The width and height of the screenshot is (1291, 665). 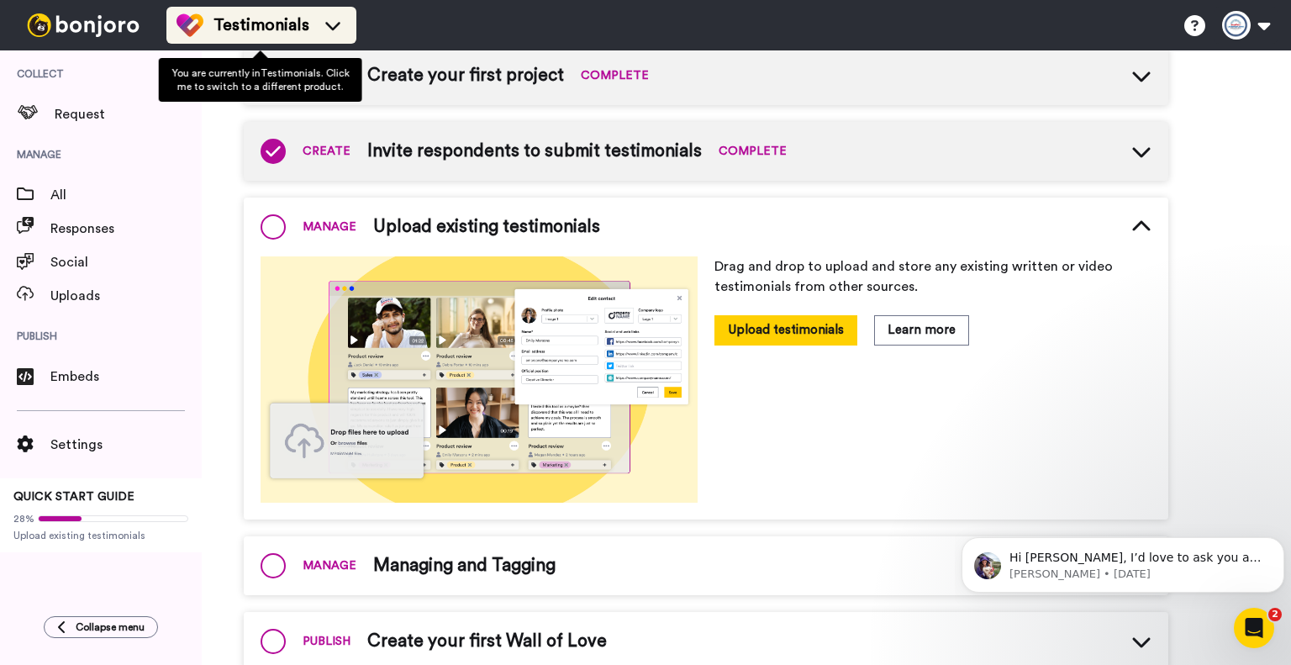 I want to click on div: message notification from Amy, 5w ago. Hi Beth, I’d love to ask you a quick question: If Bonjoro ..., so click(x=168, y=63).